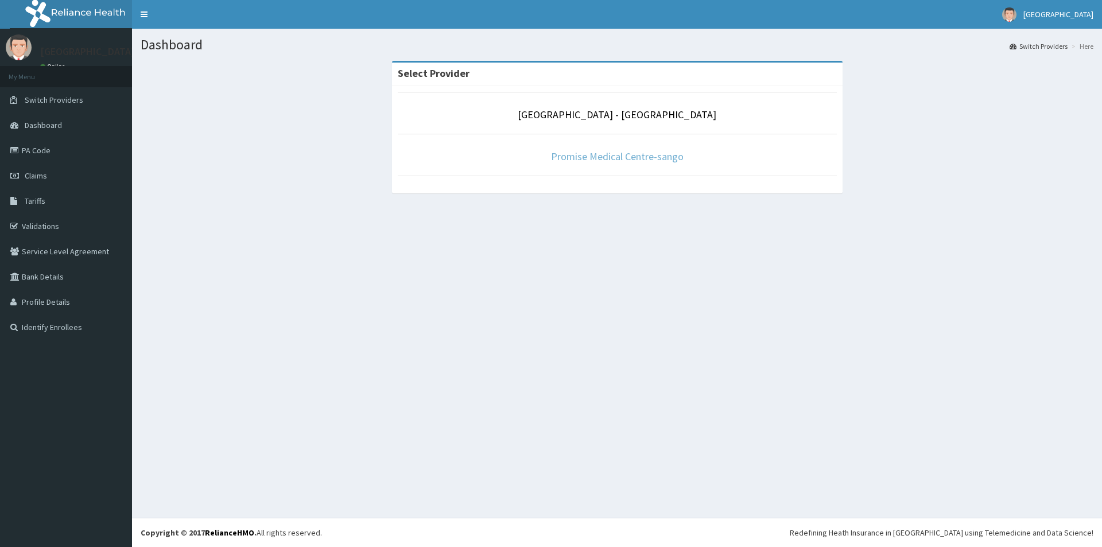  Describe the element at coordinates (617, 45) in the screenshot. I see `h1: Dashboard` at that location.